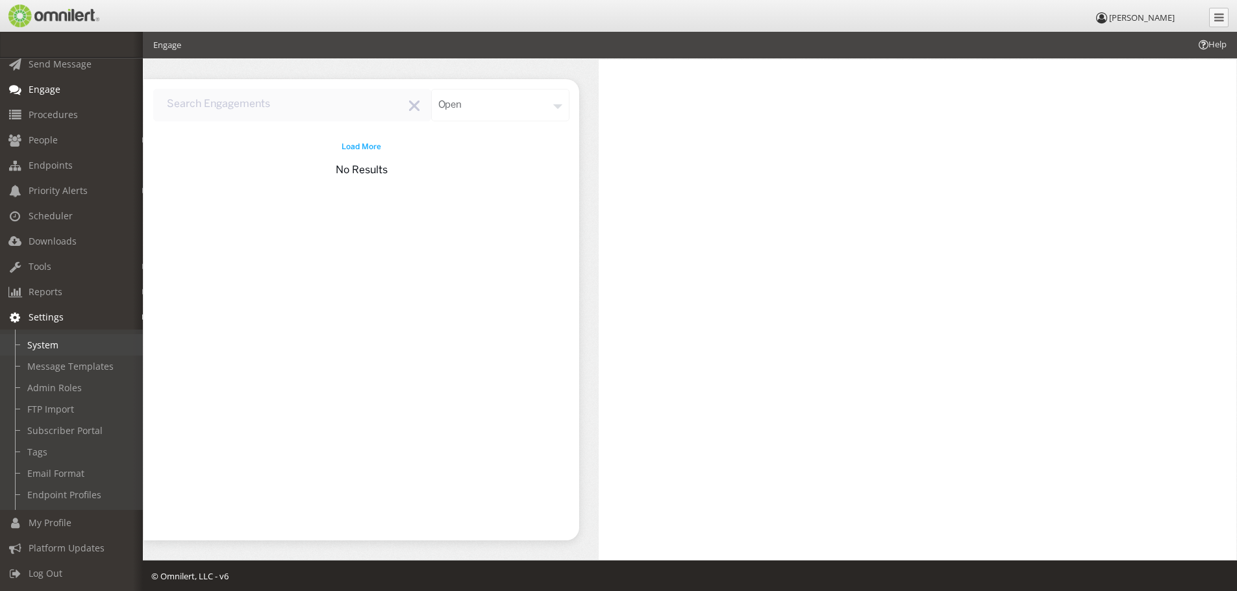  Describe the element at coordinates (46, 317) in the screenshot. I see `span: Settings` at that location.